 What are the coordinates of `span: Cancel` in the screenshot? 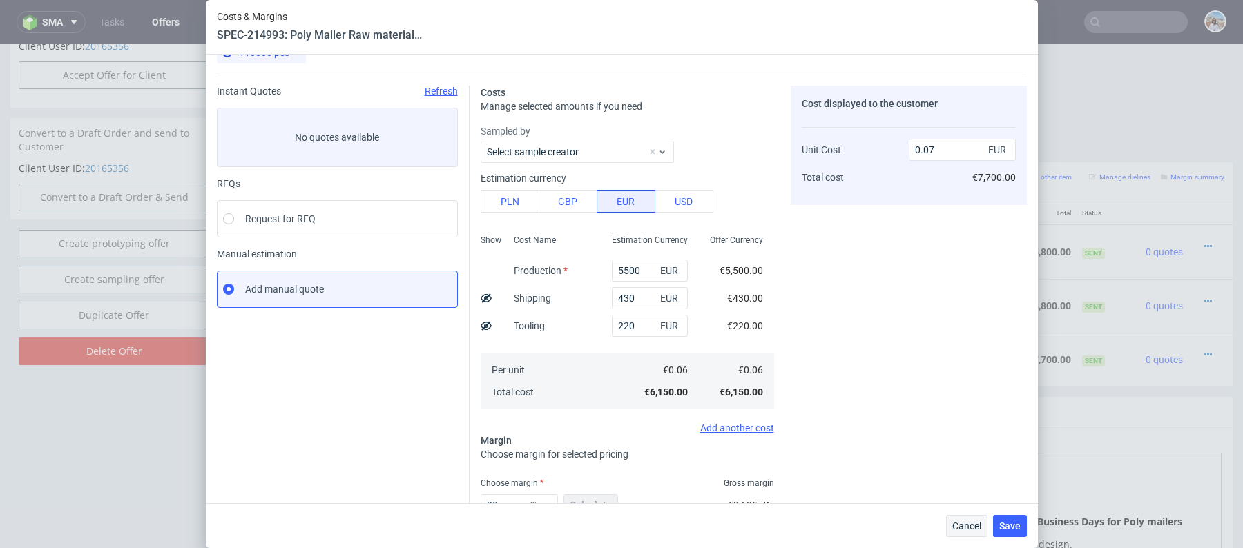 It's located at (967, 526).